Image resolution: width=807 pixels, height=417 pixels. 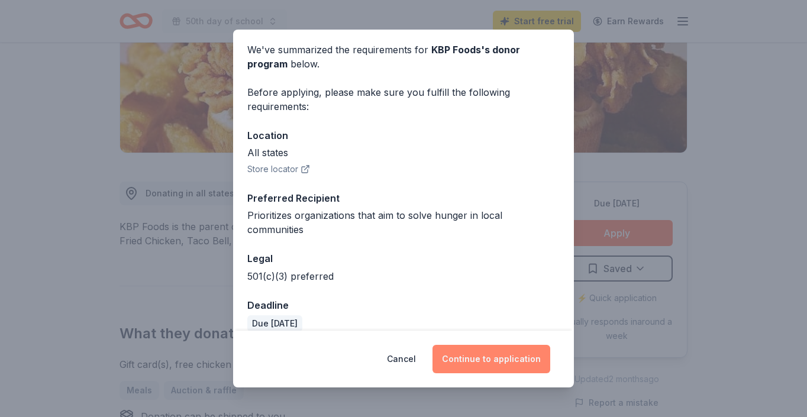 I want to click on div: All states, so click(x=403, y=153).